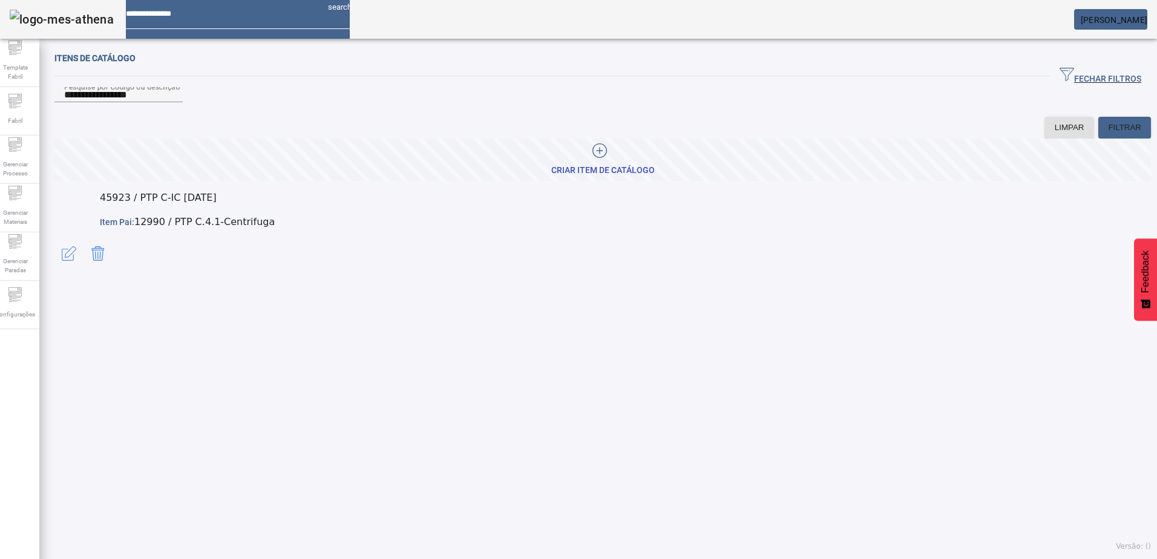  What do you see at coordinates (15, 120) in the screenshot?
I see `span: Fabril` at bounding box center [15, 120].